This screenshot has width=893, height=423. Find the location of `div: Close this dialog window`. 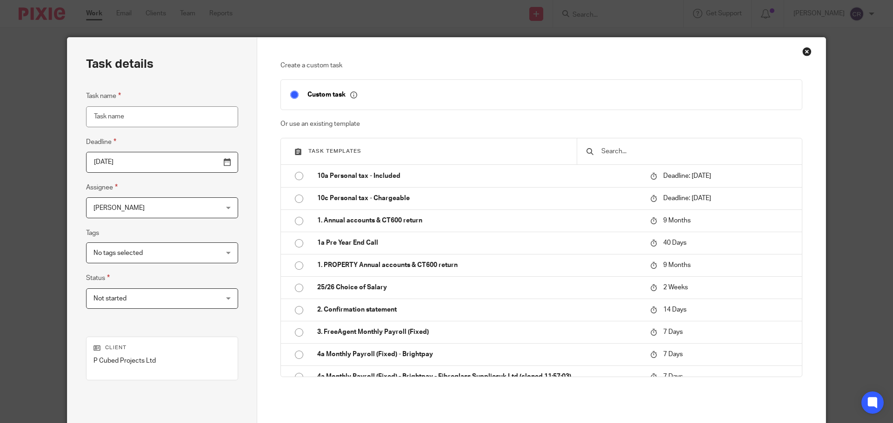

div: Close this dialog window is located at coordinates (807, 52).